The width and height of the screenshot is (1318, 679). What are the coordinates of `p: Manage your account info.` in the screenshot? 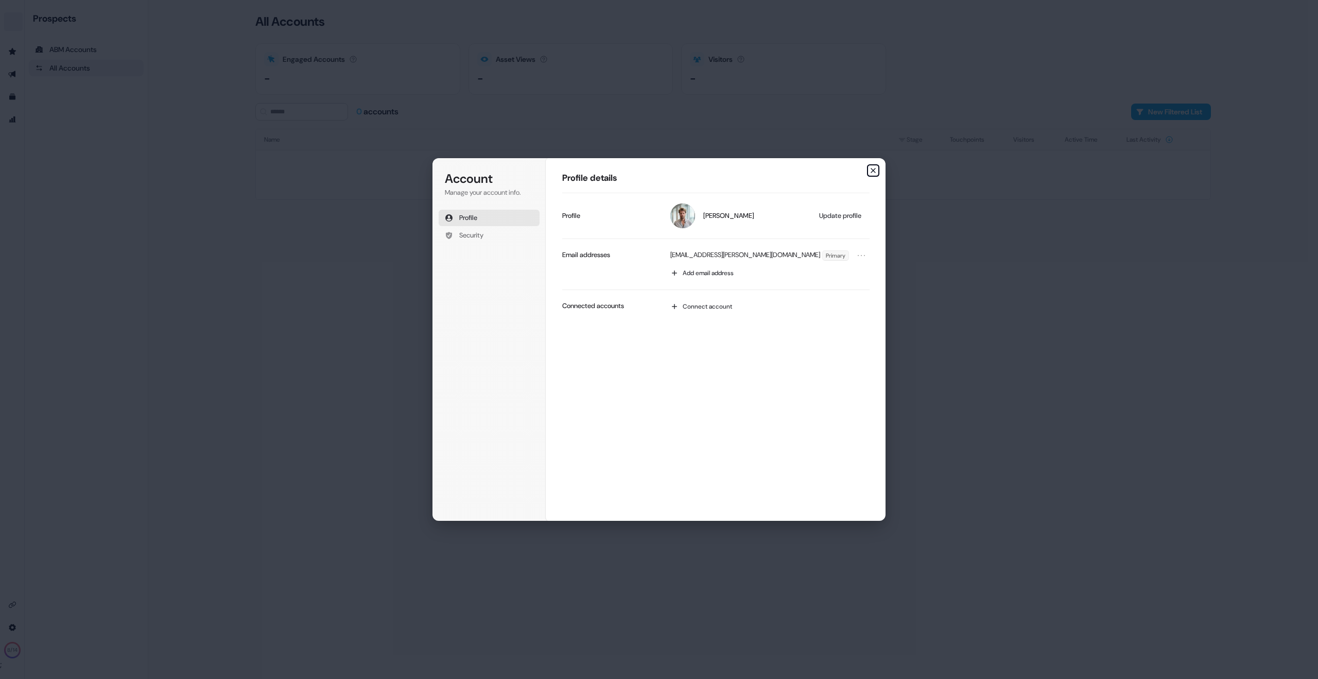 It's located at (489, 193).